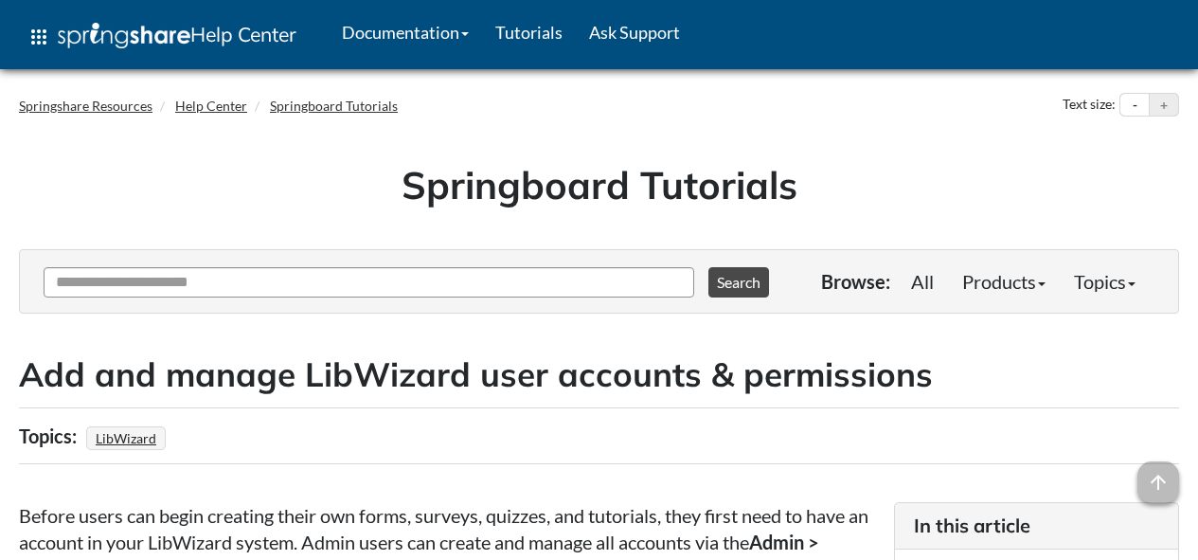 This screenshot has width=1198, height=560. I want to click on a: Topics, so click(1104, 281).